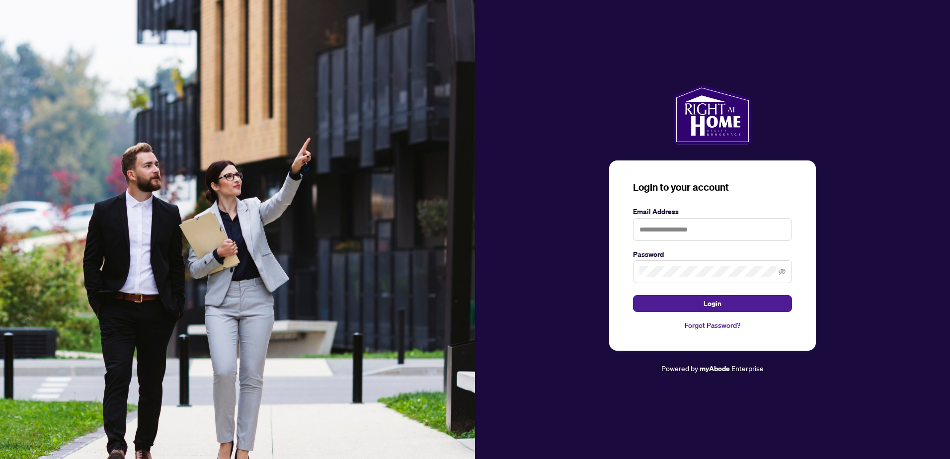  What do you see at coordinates (713, 304) in the screenshot?
I see `button: Login` at bounding box center [713, 304].